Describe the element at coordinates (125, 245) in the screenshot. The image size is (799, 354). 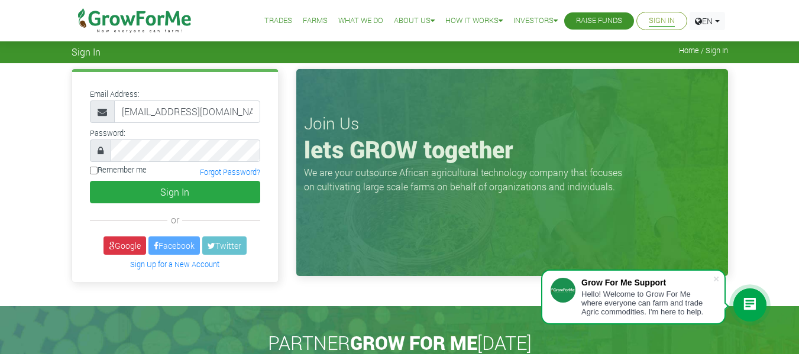
I see `a: Google` at that location.